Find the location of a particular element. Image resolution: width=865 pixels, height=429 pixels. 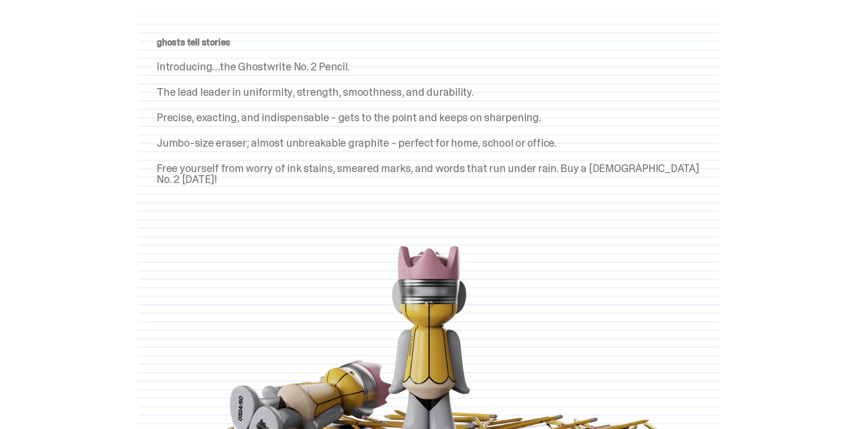

p: Precise, exacting, and indispensable - gets to the point and keeps on sharpening. is located at coordinates (429, 118).